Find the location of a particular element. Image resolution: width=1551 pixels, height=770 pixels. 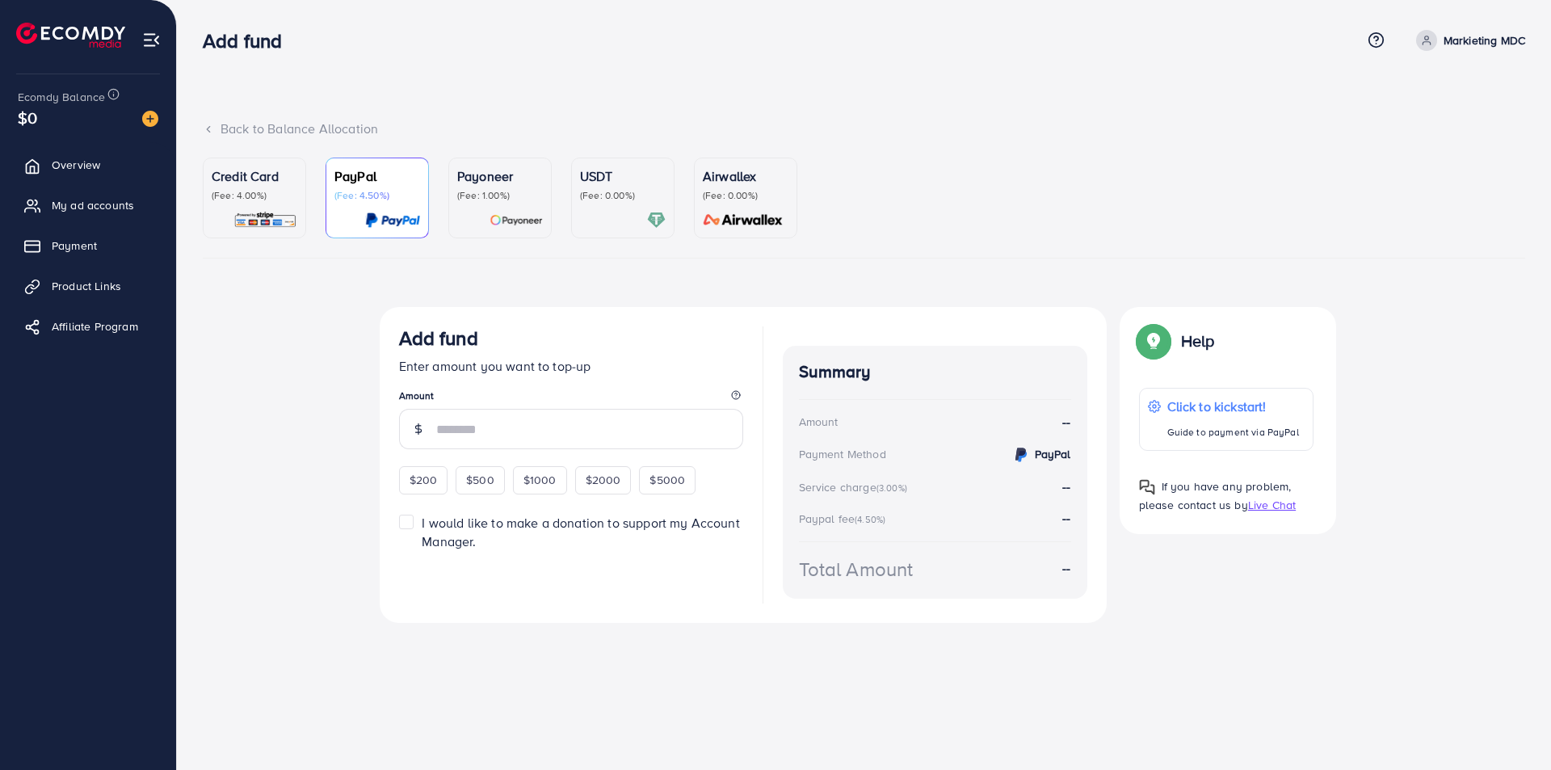

a: logo is located at coordinates (70, 35).